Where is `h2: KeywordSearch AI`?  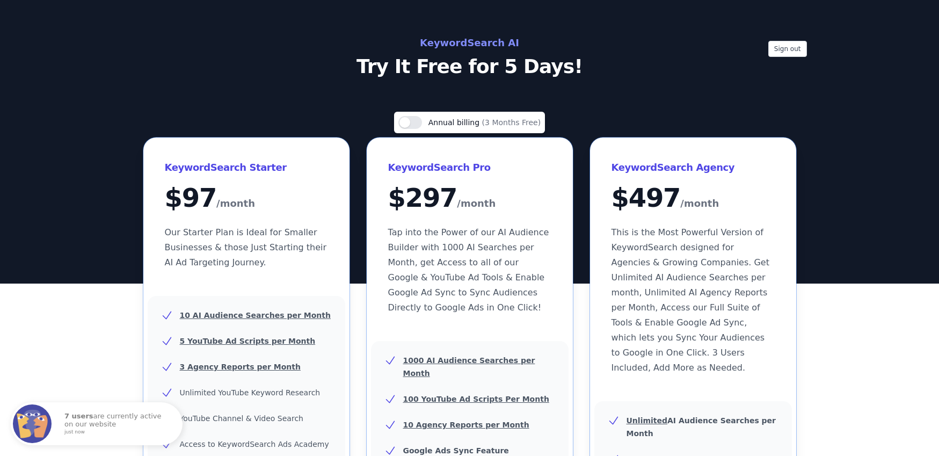
h2: KeywordSearch AI is located at coordinates (470, 43).